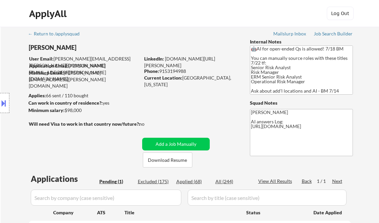 This screenshot has width=379, height=223. What do you see at coordinates (301, 42) in the screenshot?
I see `div: Internal Notes` at bounding box center [301, 42].